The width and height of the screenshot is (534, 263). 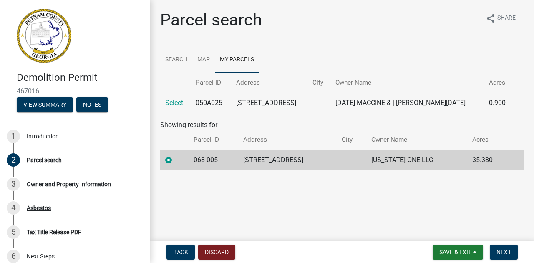 I want to click on h4: Demolition Permit, so click(x=80, y=78).